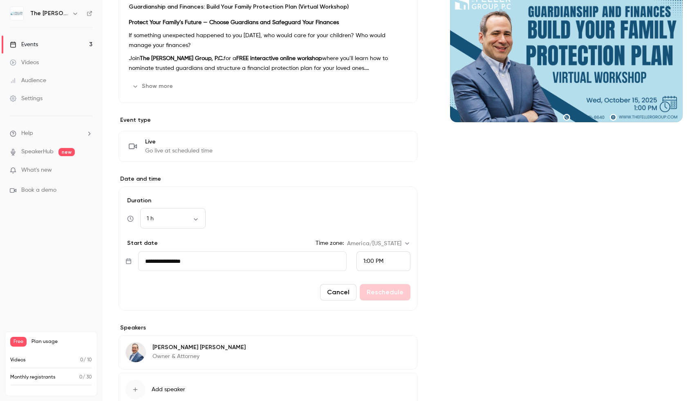  Describe the element at coordinates (268, 179) in the screenshot. I see `label: Date and time` at that location.